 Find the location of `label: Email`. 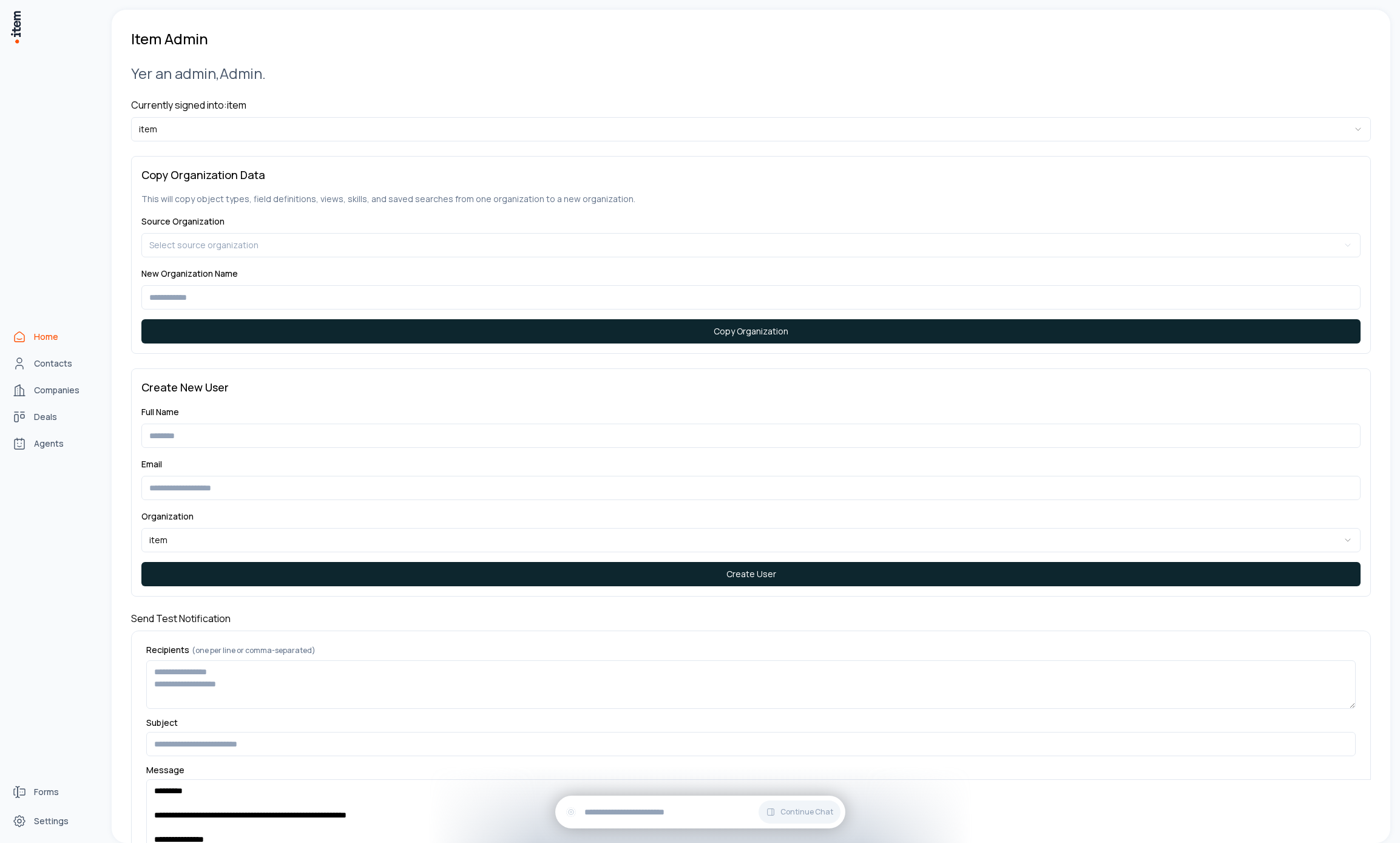

label: Email is located at coordinates (151, 463).